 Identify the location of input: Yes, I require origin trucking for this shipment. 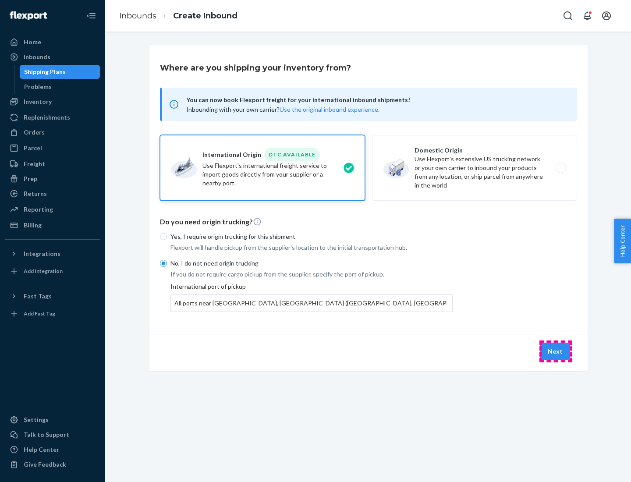
(163, 237).